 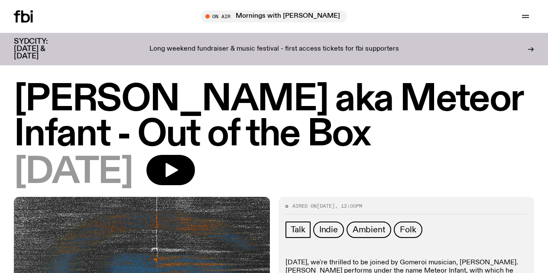 I want to click on a: Ambient, so click(x=369, y=230).